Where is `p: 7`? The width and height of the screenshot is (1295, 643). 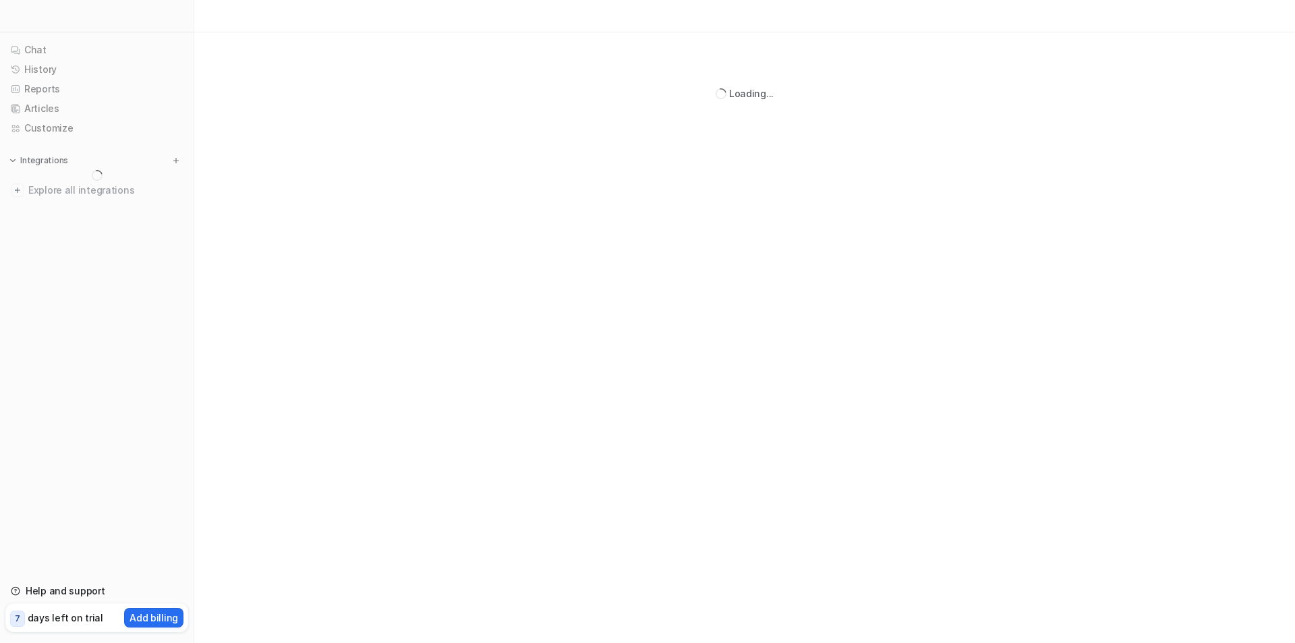
p: 7 is located at coordinates (18, 619).